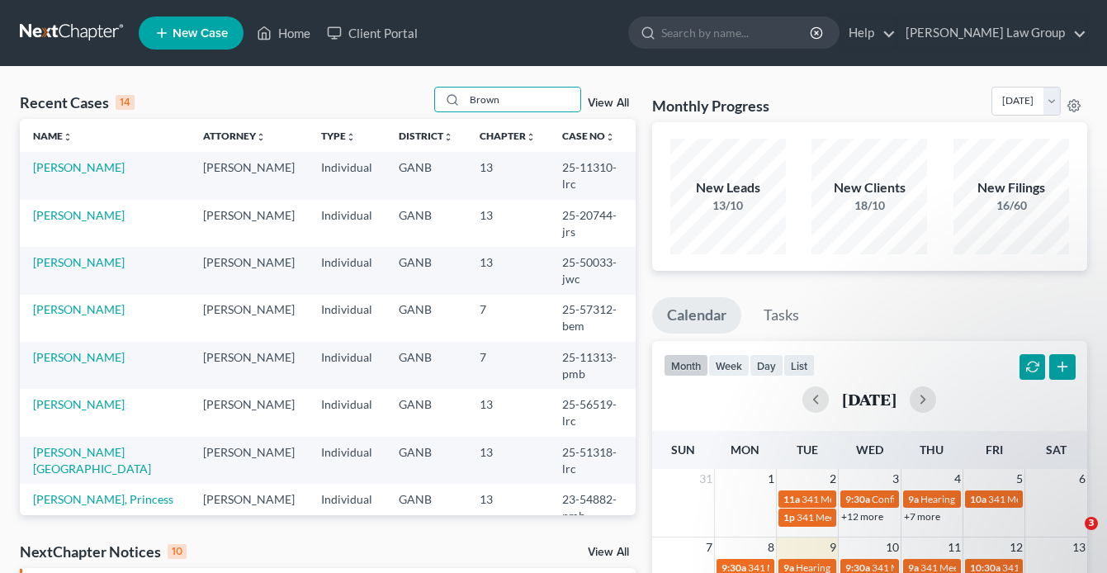  I want to click on span: 12, so click(1016, 547).